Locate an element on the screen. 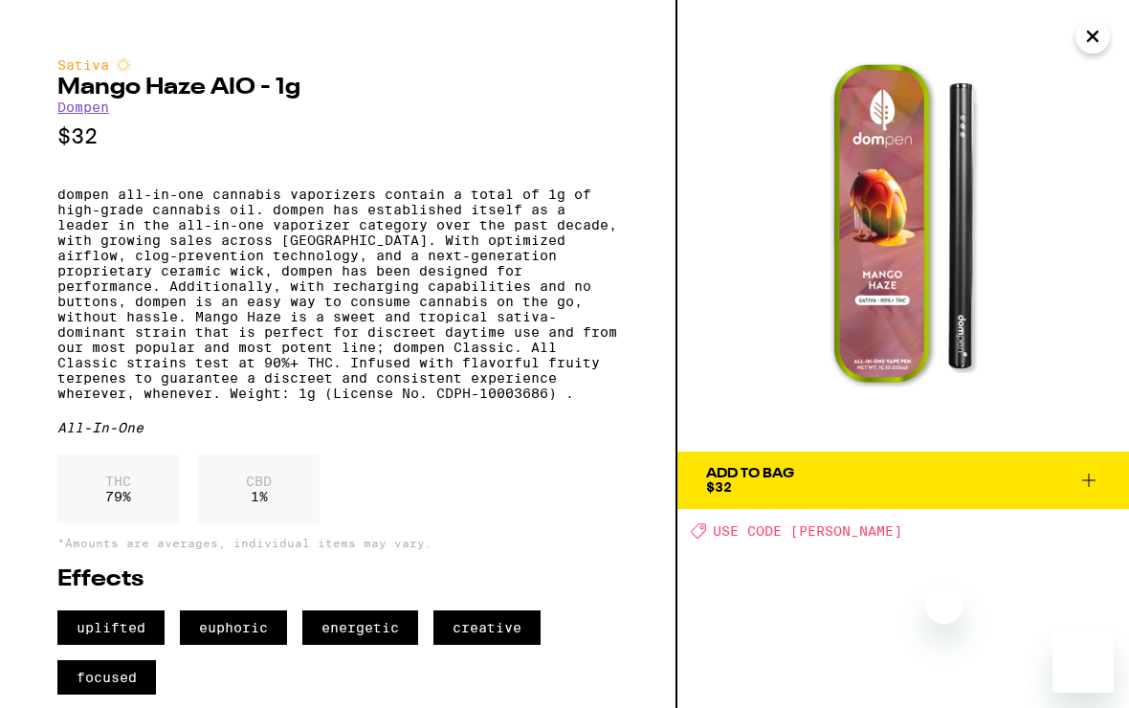 The width and height of the screenshot is (1129, 708). span: $32 is located at coordinates (719, 487).